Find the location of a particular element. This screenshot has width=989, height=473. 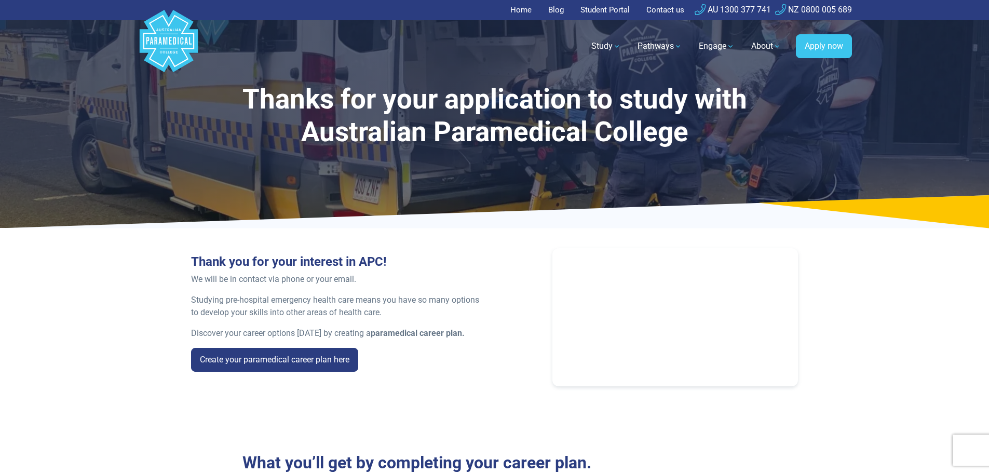

a: Pathways is located at coordinates (660, 46).